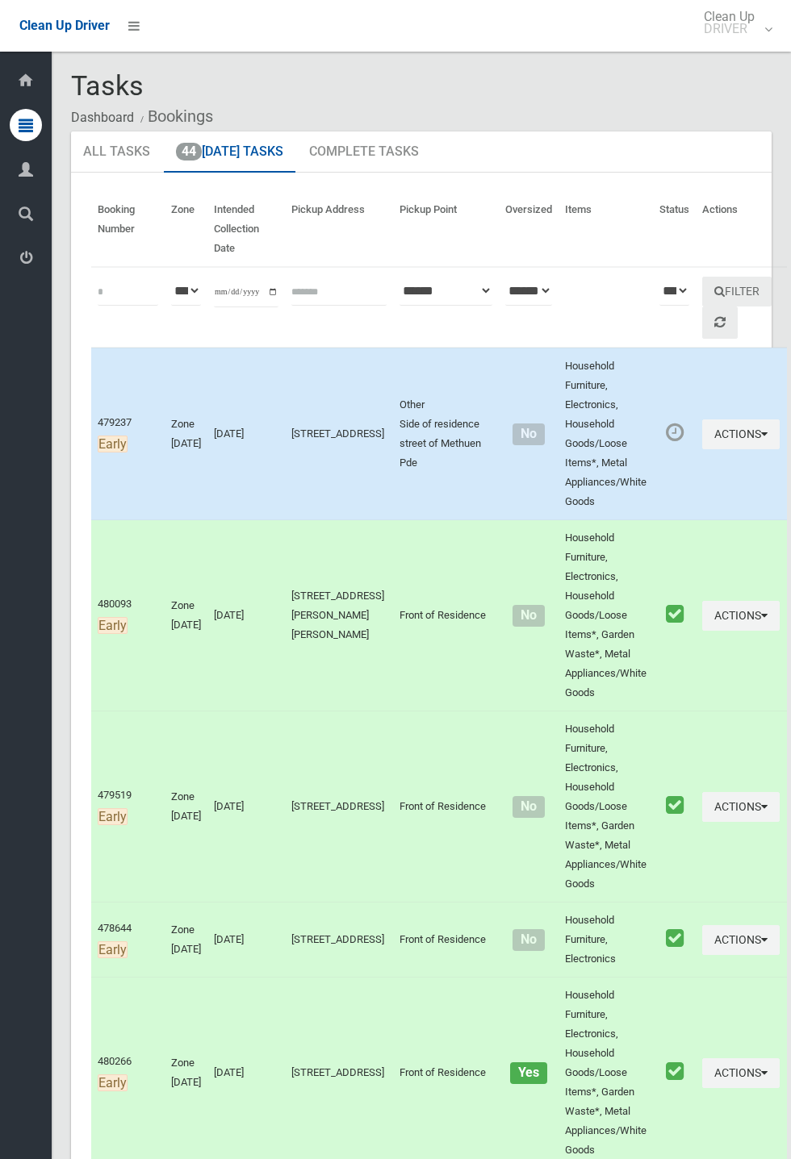 This screenshot has height=1159, width=791. What do you see at coordinates (174, 116) in the screenshot?
I see `li: Bookings` at bounding box center [174, 116].